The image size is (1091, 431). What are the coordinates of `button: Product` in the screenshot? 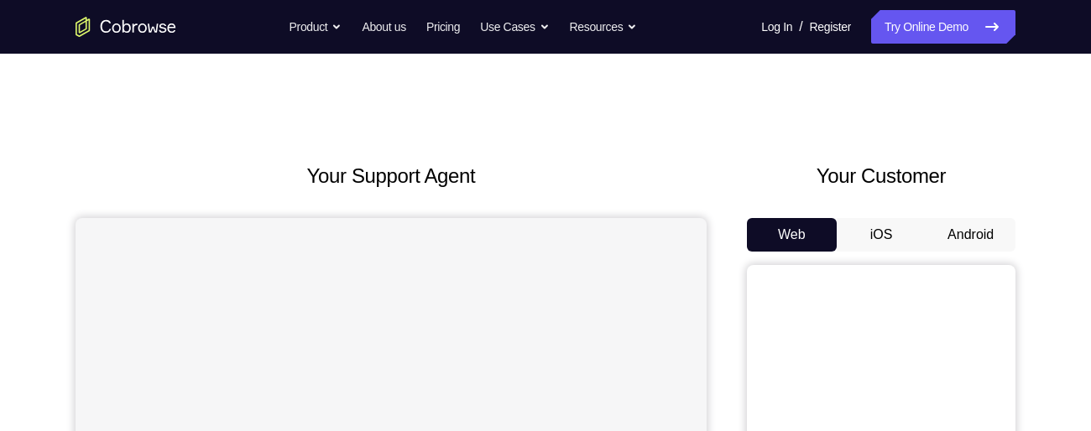 It's located at (316, 27).